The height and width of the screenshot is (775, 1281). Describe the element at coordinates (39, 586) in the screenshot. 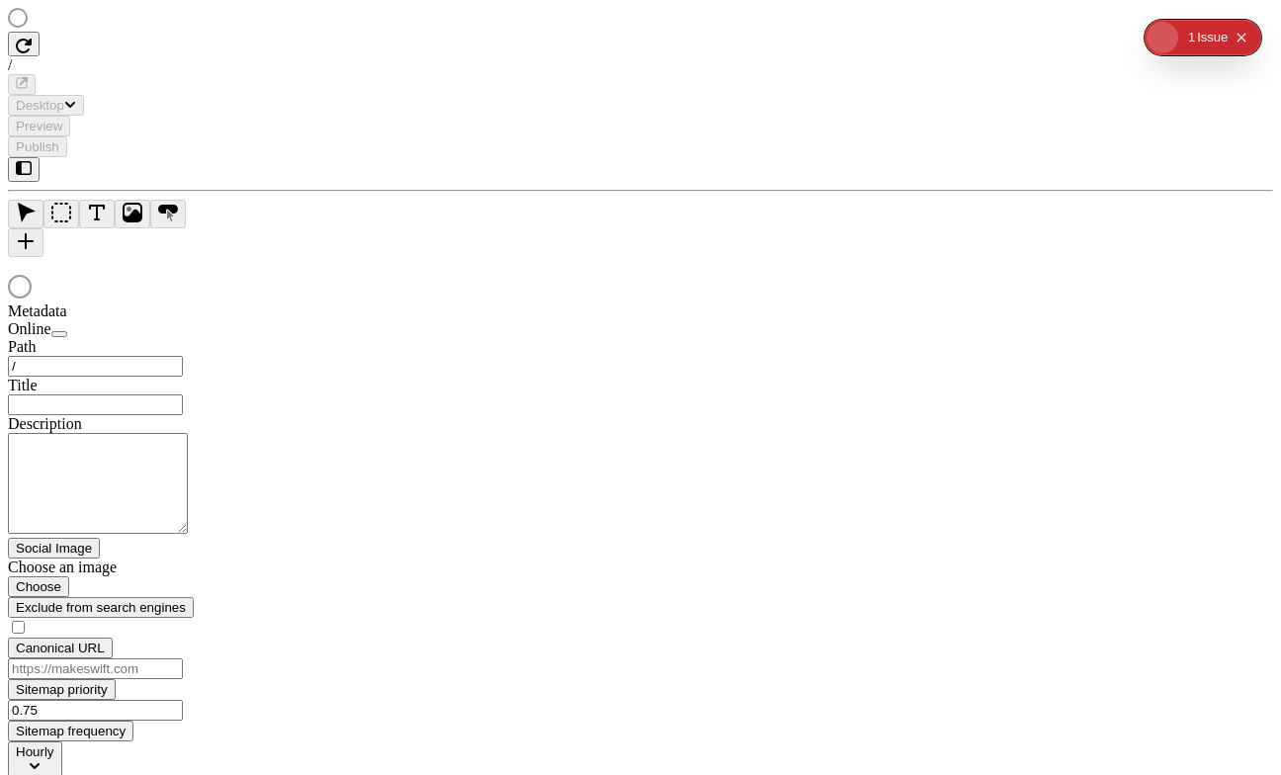

I see `span: Choose` at that location.